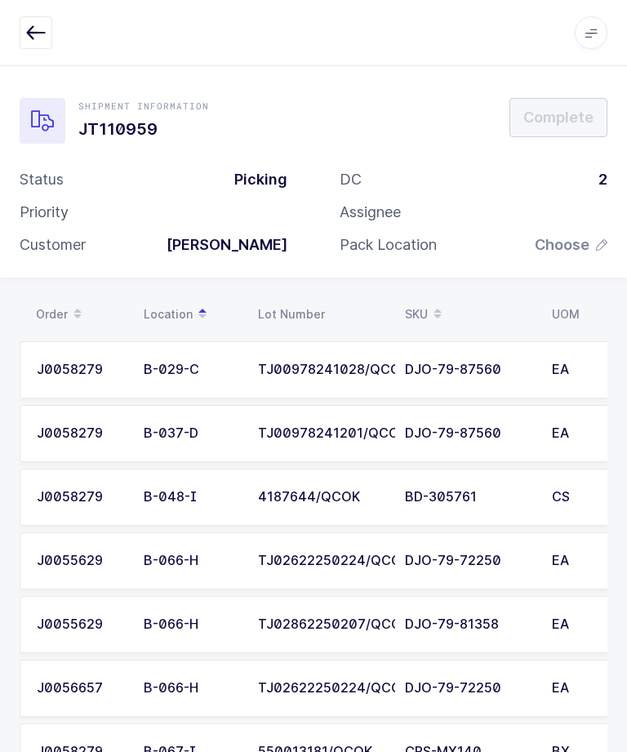 This screenshot has width=627, height=752. Describe the element at coordinates (350, 180) in the screenshot. I see `div: DC` at that location.